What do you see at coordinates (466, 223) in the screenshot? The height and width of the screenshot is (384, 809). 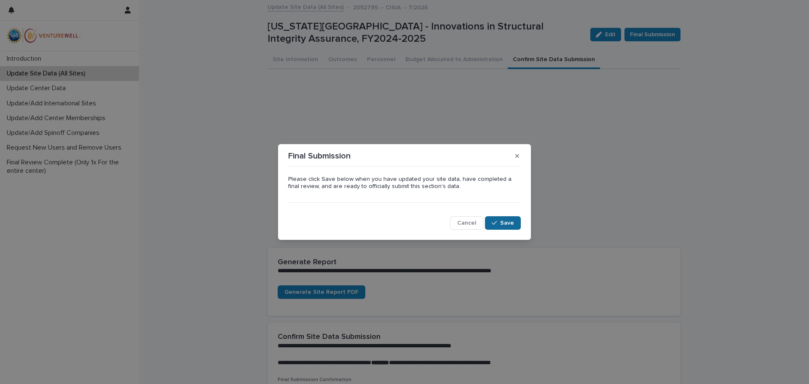 I see `span: Cancel` at bounding box center [466, 223].